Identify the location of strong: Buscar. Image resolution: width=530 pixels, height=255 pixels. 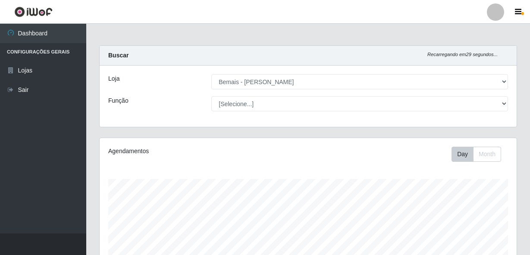
(118, 55).